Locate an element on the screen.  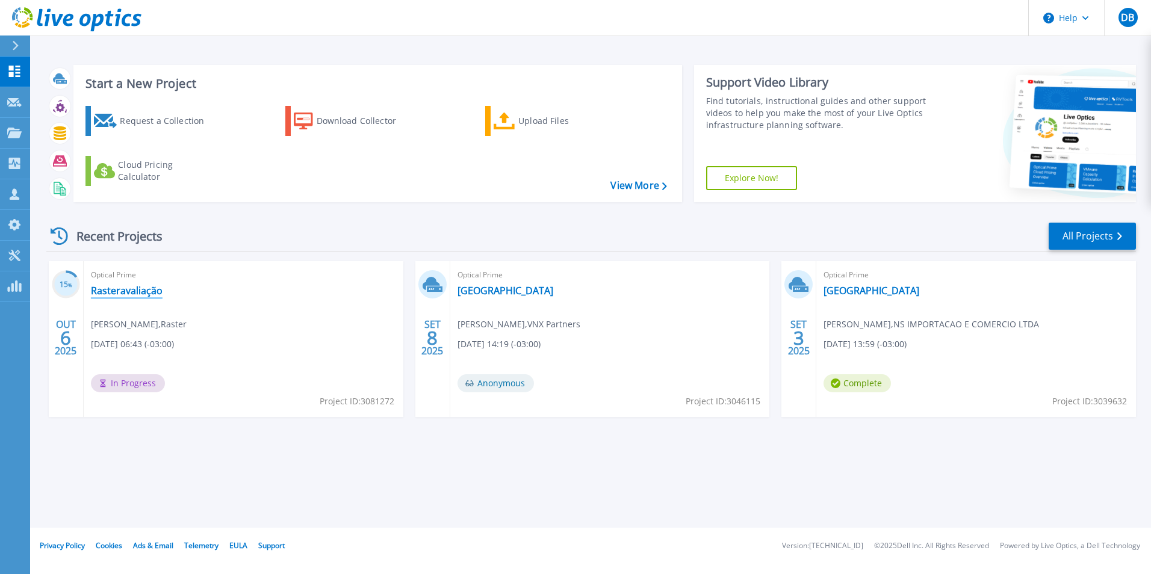
h3: 15 is located at coordinates (66, 285).